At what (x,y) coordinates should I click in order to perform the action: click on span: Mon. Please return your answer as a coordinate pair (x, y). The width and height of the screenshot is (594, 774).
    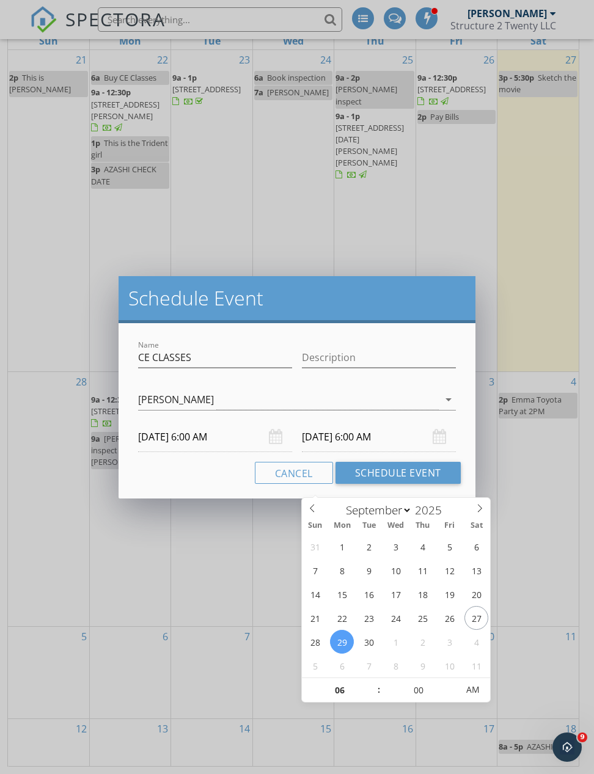
    Looking at the image, I should click on (342, 526).